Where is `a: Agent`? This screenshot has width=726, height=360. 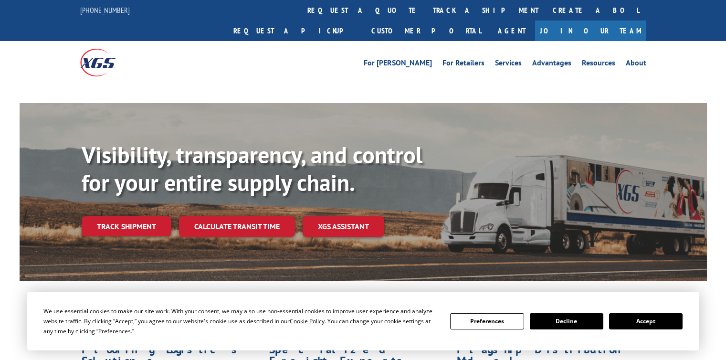 a: Agent is located at coordinates (511, 31).